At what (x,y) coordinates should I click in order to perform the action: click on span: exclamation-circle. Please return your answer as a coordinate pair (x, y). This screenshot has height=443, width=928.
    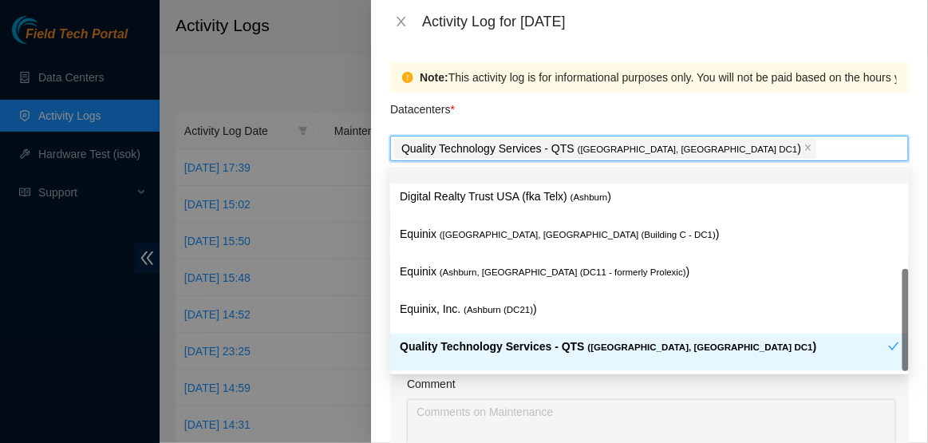
    Looking at the image, I should click on (408, 77).